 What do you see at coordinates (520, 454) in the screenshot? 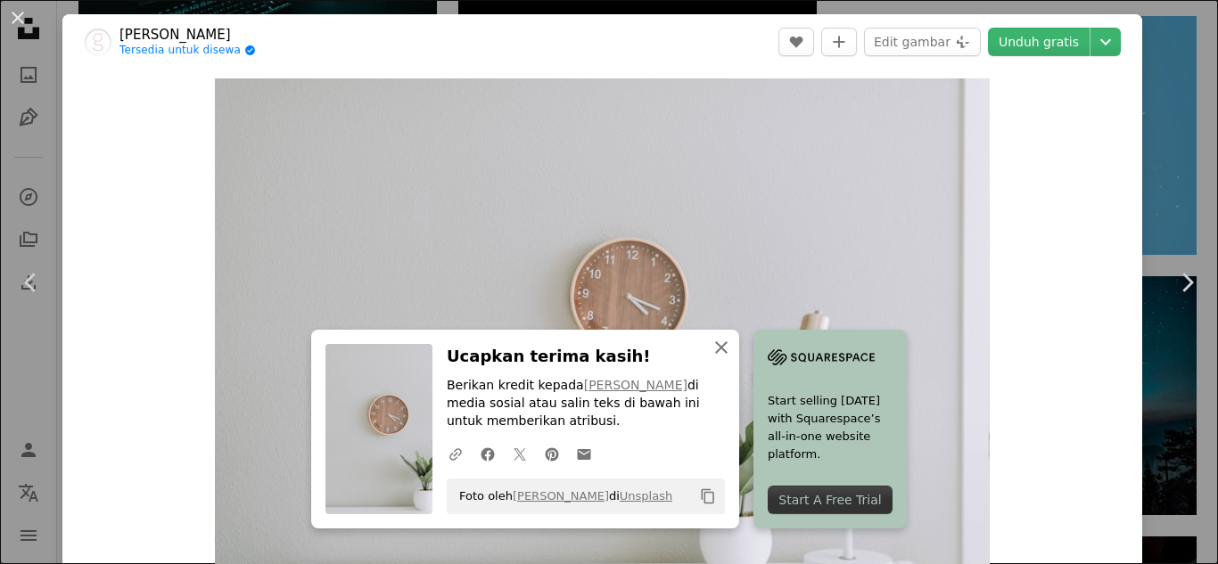
I see `a: Bagikan di Twitter` at bounding box center [520, 454].